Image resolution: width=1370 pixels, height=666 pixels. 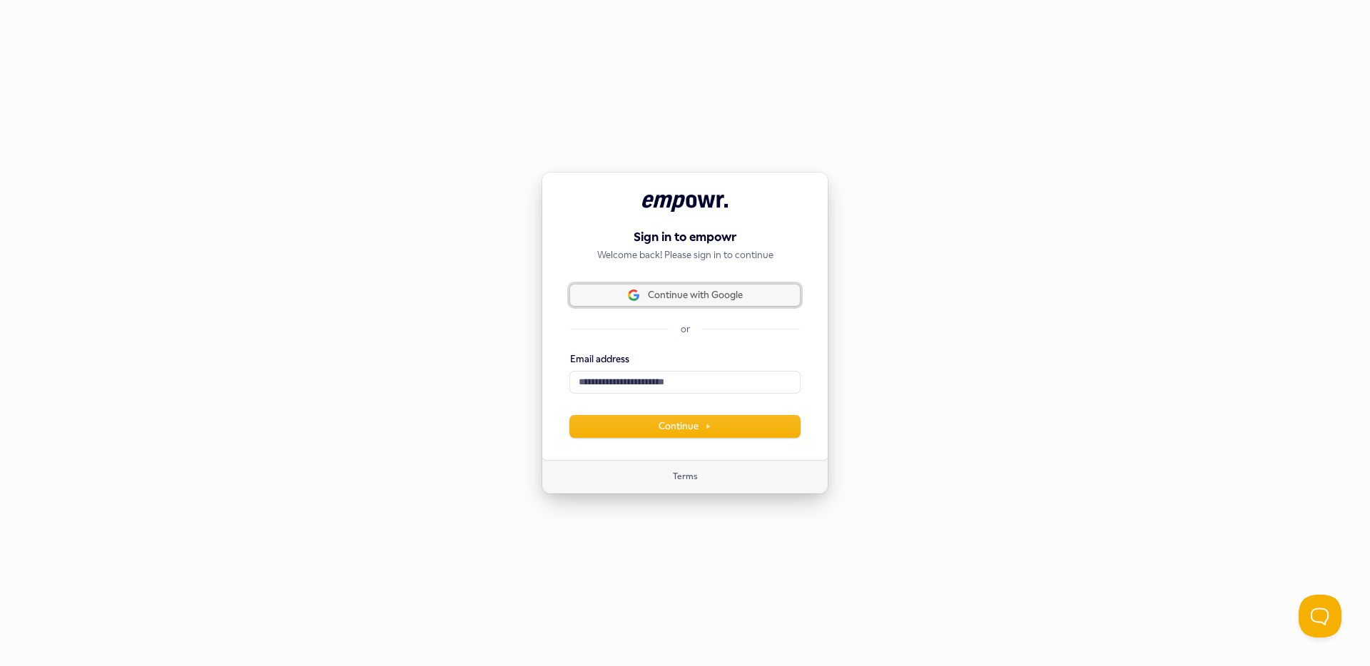 I want to click on span: Continue, so click(x=685, y=427).